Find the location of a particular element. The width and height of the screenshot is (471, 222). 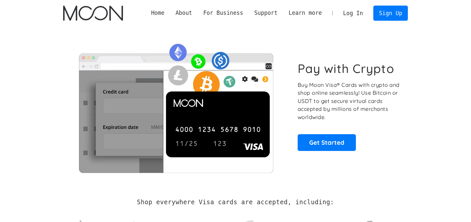

a: Home is located at coordinates (158, 13).